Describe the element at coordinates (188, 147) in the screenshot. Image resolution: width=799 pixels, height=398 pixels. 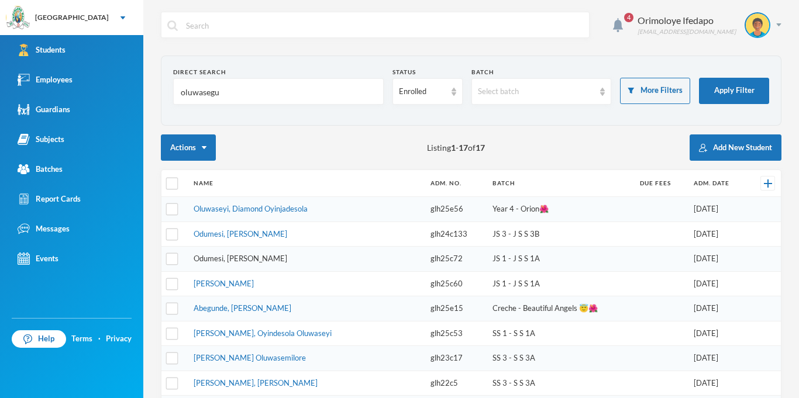
I see `button: Actions` at that location.